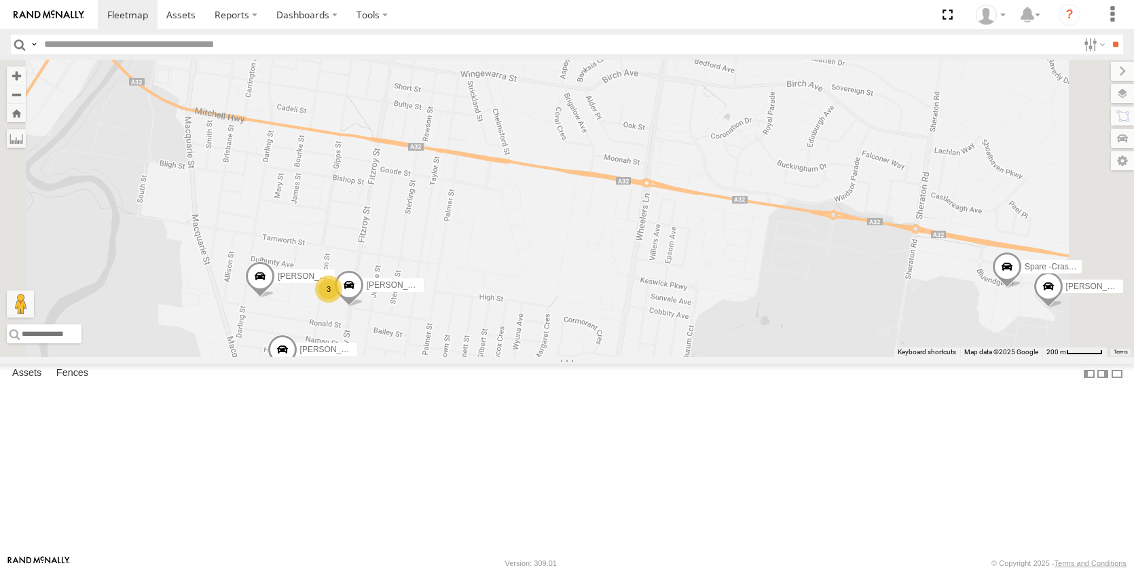 The height and width of the screenshot is (570, 1134). I want to click on span: 200 m, so click(1056, 352).